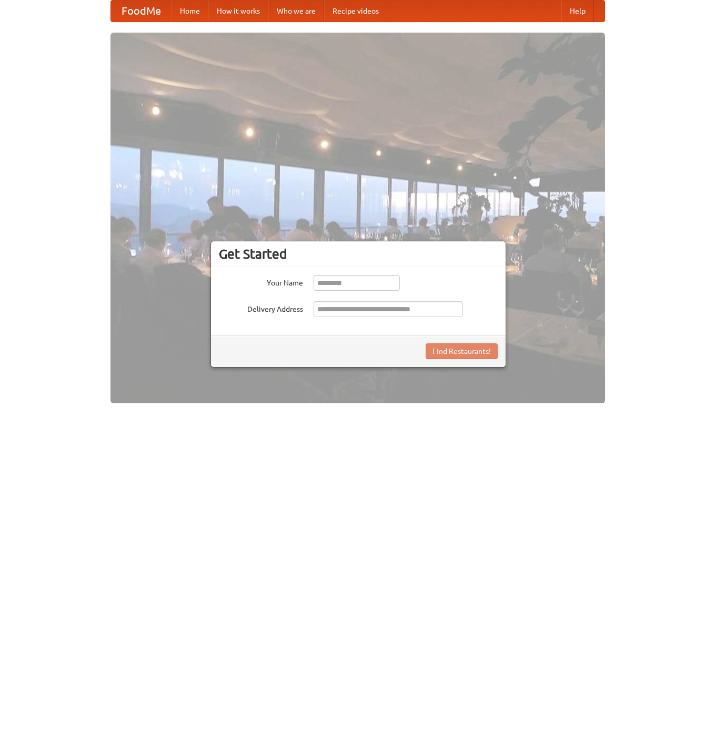 This screenshot has height=744, width=715. What do you see at coordinates (461, 351) in the screenshot?
I see `button: Find Restaurants!` at bounding box center [461, 351].